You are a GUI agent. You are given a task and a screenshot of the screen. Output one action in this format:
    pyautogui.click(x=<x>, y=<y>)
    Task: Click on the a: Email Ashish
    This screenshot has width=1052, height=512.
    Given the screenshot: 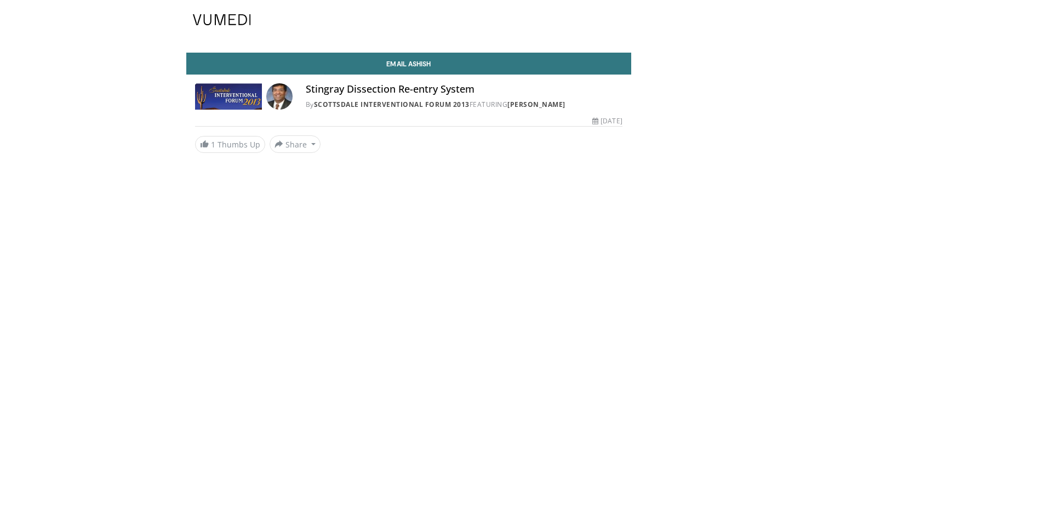 What is the action you would take?
    pyautogui.click(x=409, y=64)
    